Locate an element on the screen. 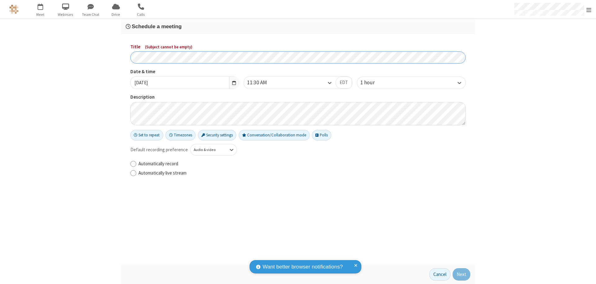 This screenshot has height=284, width=596. span: ( Subject cannot be empty ) is located at coordinates (169, 47).